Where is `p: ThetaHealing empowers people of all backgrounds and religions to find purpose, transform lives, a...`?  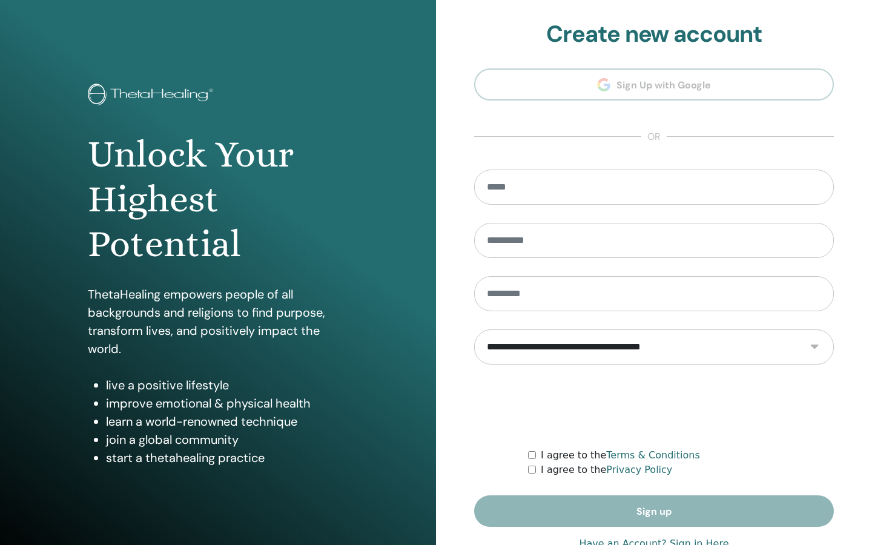
p: ThetaHealing empowers people of all backgrounds and religions to find purpose, transform lives, a... is located at coordinates (218, 322).